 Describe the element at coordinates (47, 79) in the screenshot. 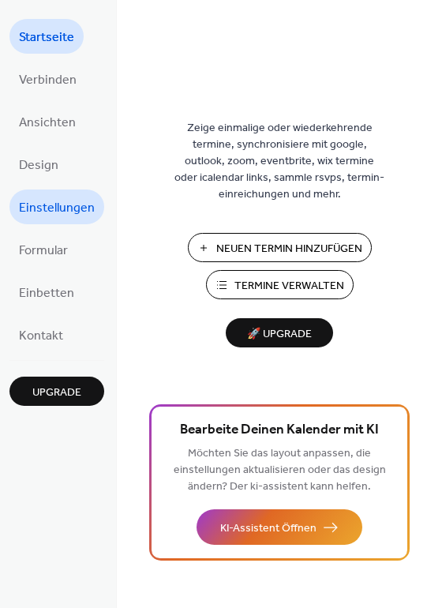

I see `a: Verbinden` at that location.